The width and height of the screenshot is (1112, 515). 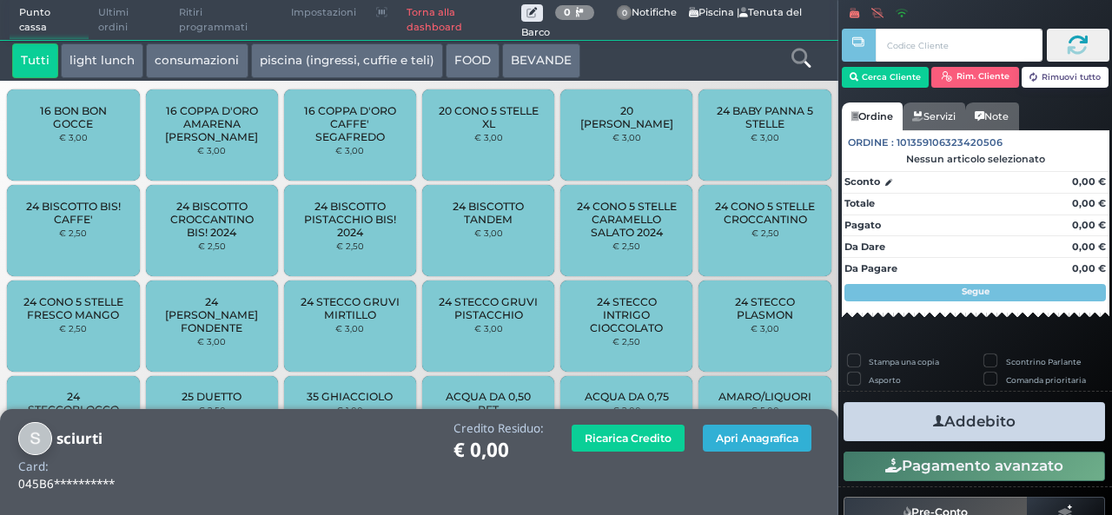 I want to click on b: 0, so click(x=567, y=12).